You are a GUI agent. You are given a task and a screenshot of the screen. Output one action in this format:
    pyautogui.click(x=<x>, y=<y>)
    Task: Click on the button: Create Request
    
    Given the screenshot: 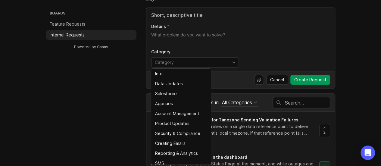 What is the action you would take?
    pyautogui.click(x=310, y=80)
    